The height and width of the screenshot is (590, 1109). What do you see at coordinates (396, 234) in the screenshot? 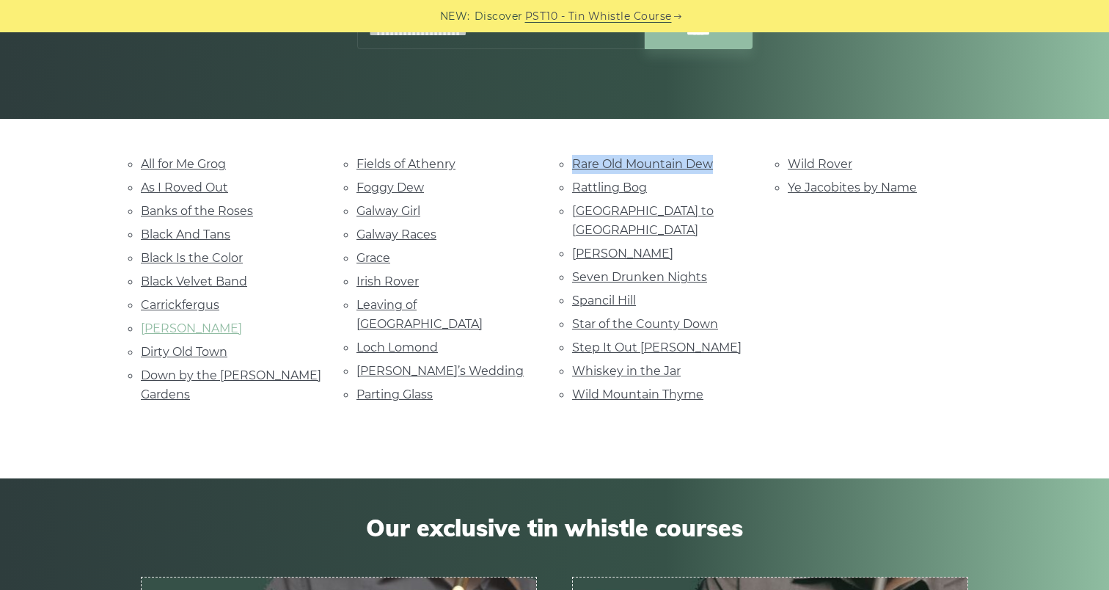
I see `a: Galway Races` at bounding box center [396, 234].